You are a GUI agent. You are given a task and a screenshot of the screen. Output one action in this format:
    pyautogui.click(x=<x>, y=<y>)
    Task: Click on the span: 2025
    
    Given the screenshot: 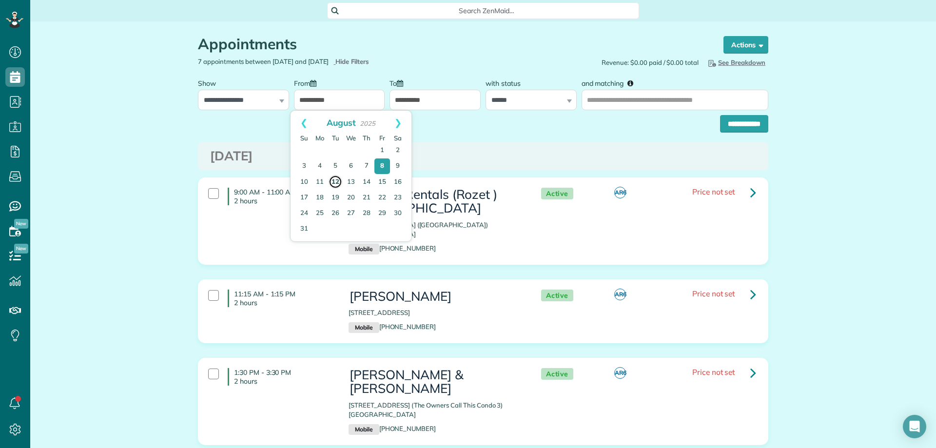 What is the action you would take?
    pyautogui.click(x=367, y=123)
    